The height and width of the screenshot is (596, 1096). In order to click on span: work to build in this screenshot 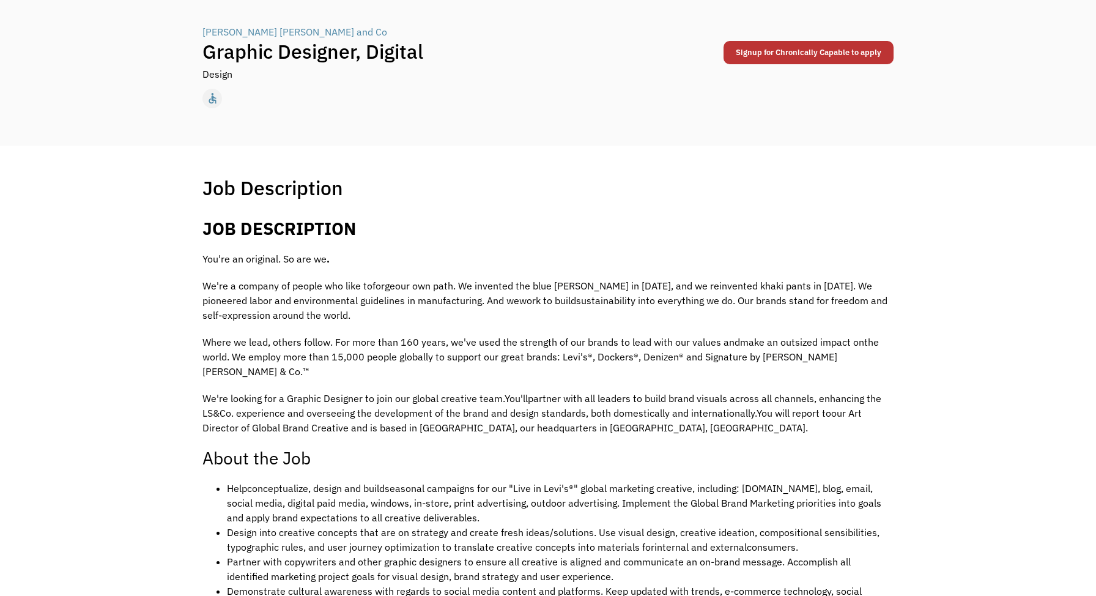, I will do `click(547, 300)`.